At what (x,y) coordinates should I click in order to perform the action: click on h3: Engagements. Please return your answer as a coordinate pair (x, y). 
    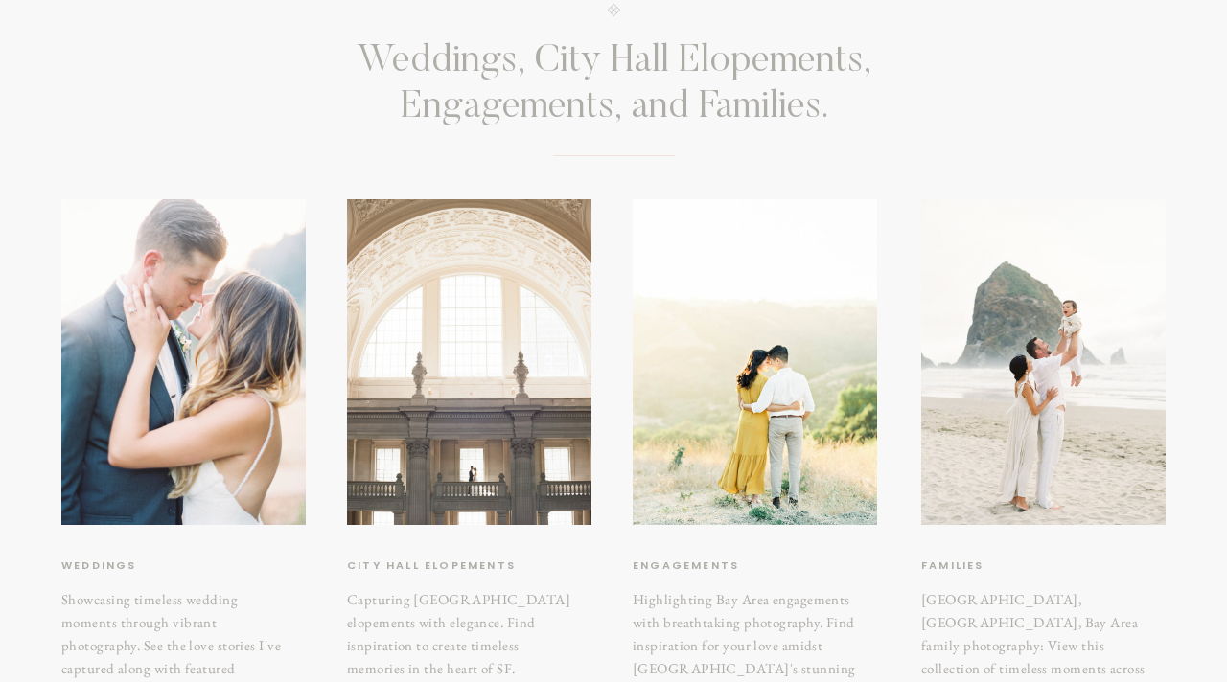
    Looking at the image, I should click on (720, 566).